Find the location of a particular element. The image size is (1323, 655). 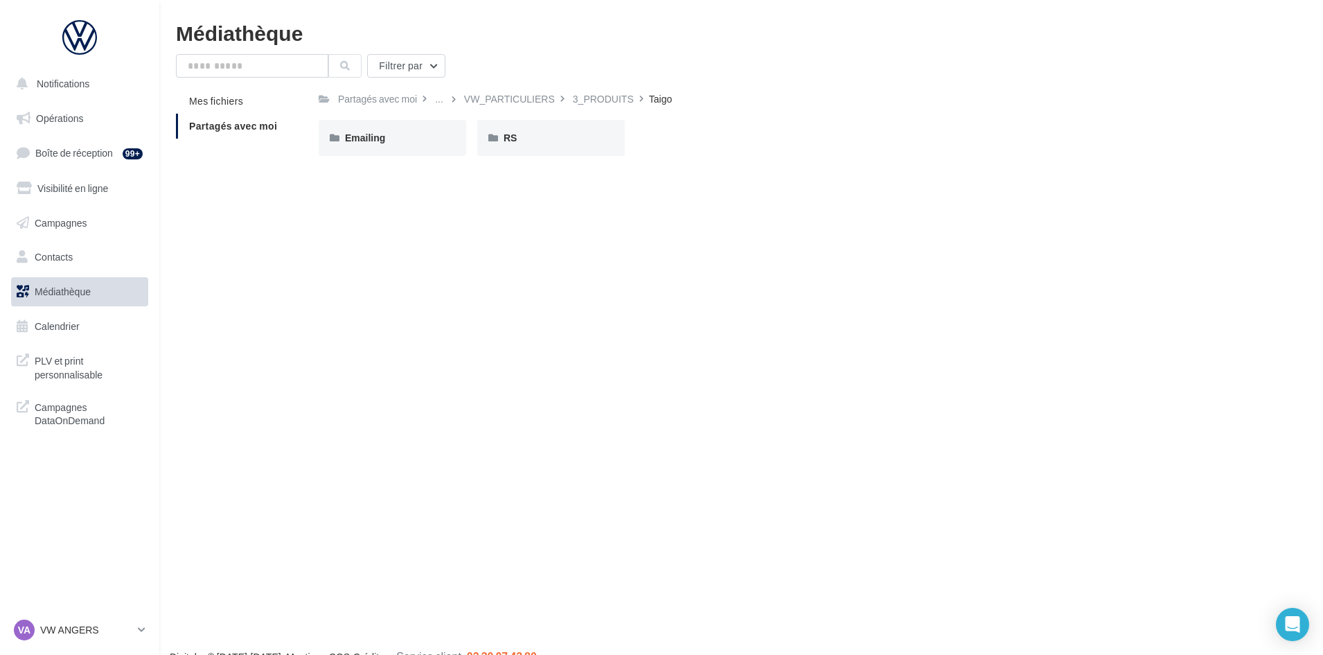

a: Boîte de réception99+ is located at coordinates (80, 152).